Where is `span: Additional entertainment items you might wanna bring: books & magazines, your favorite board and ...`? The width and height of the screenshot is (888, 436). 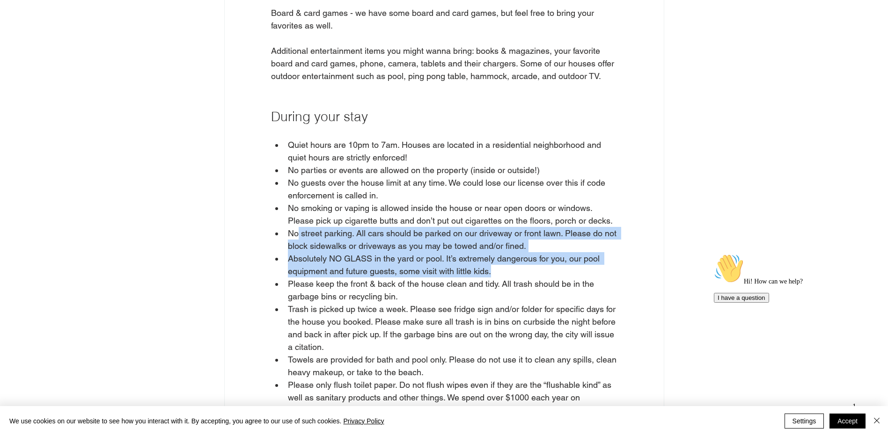
span: Additional entertainment items you might wanna bring: books & magazines, your favorite board and ... is located at coordinates (444, 63).